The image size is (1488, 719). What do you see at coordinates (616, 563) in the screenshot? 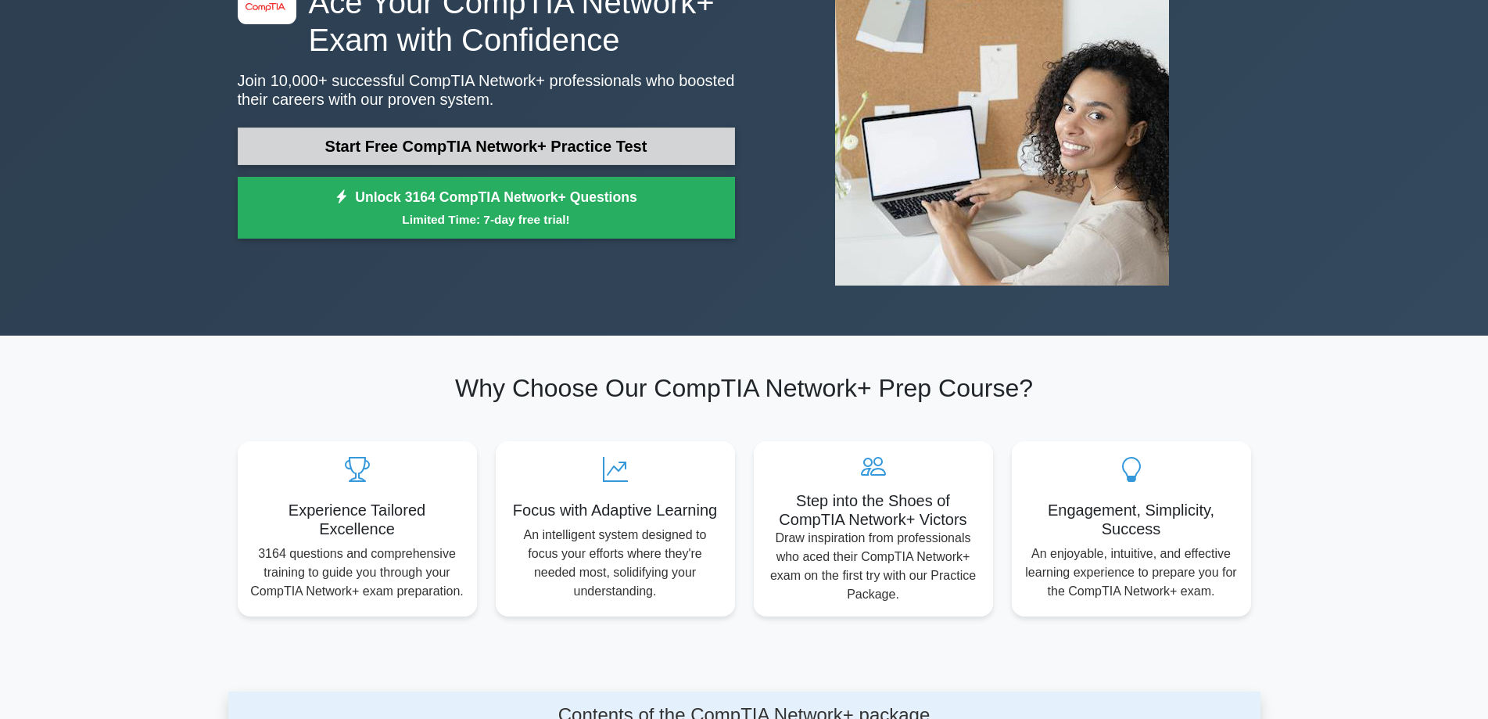
I see `p: An intelligent system designed to focus your efforts where they're needed most, solidifying your ...` at bounding box center [616, 563].